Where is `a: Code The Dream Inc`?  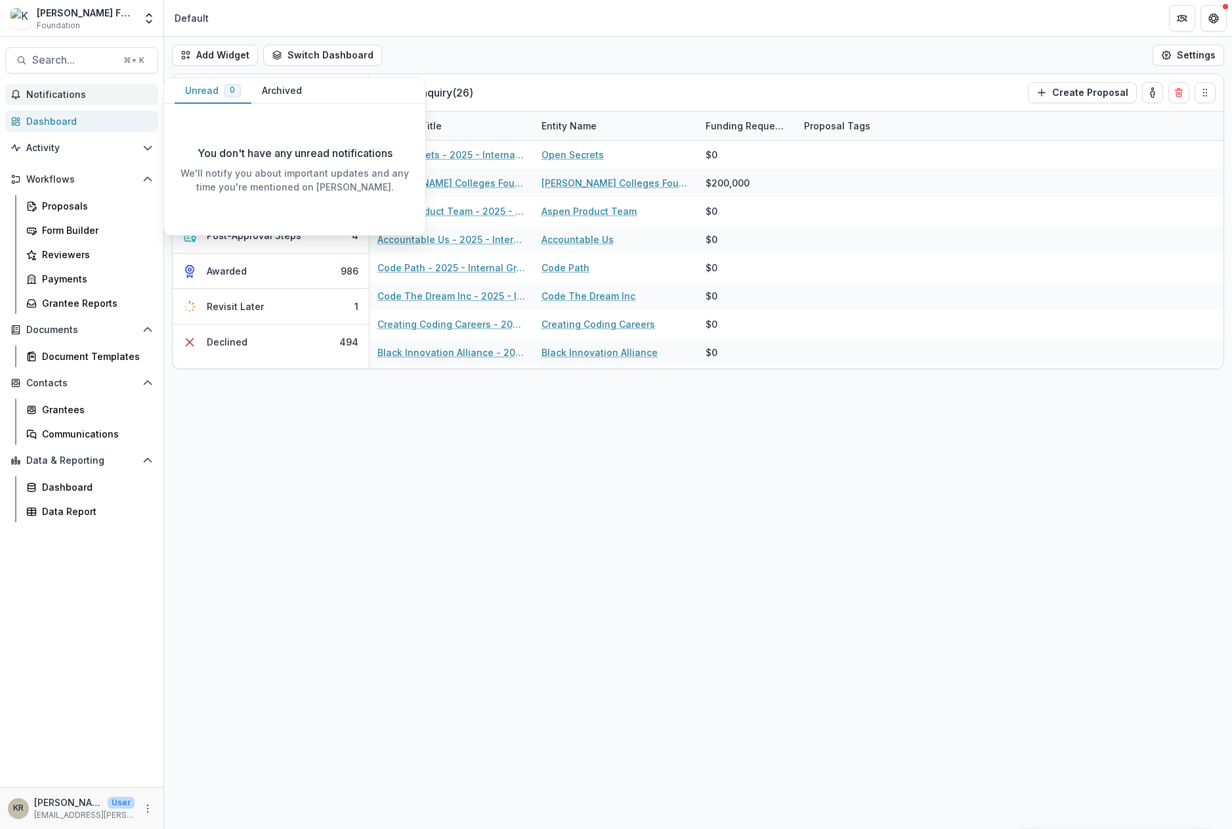 a: Code The Dream Inc is located at coordinates (588, 295).